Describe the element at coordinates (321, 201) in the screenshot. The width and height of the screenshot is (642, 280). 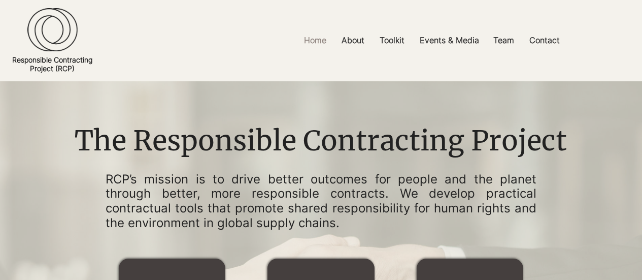
I see `p: RCP’s mission is to drive better outcomes for people and the planet through better, more responsi...` at that location.